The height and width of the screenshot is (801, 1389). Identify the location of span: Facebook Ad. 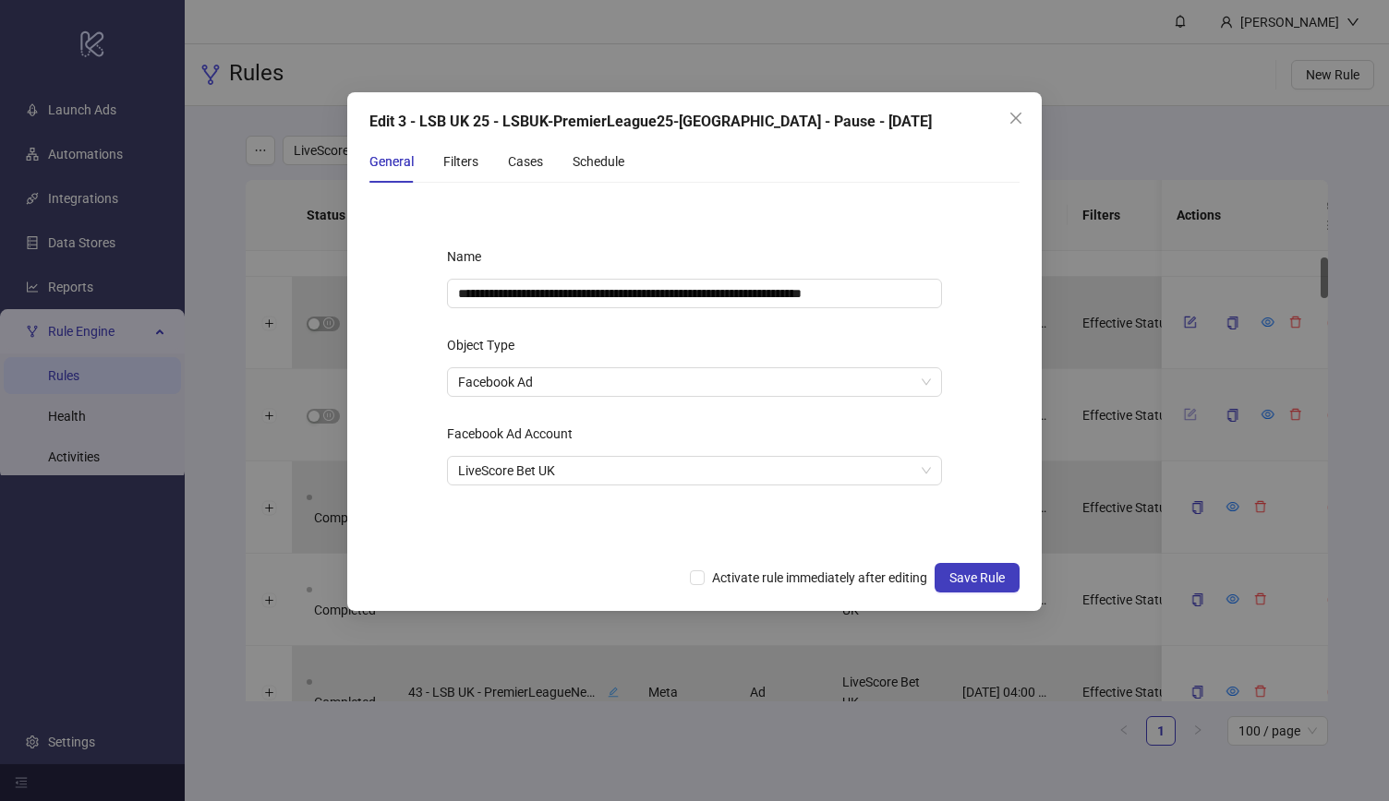
(694, 382).